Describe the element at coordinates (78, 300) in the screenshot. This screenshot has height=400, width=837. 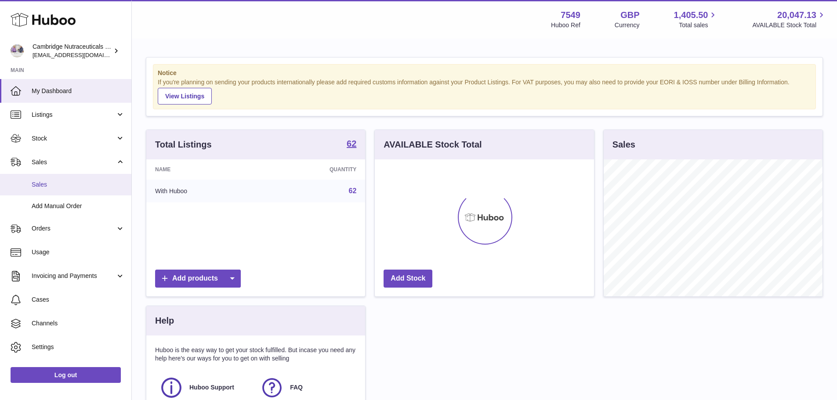
I see `span: Cases` at that location.